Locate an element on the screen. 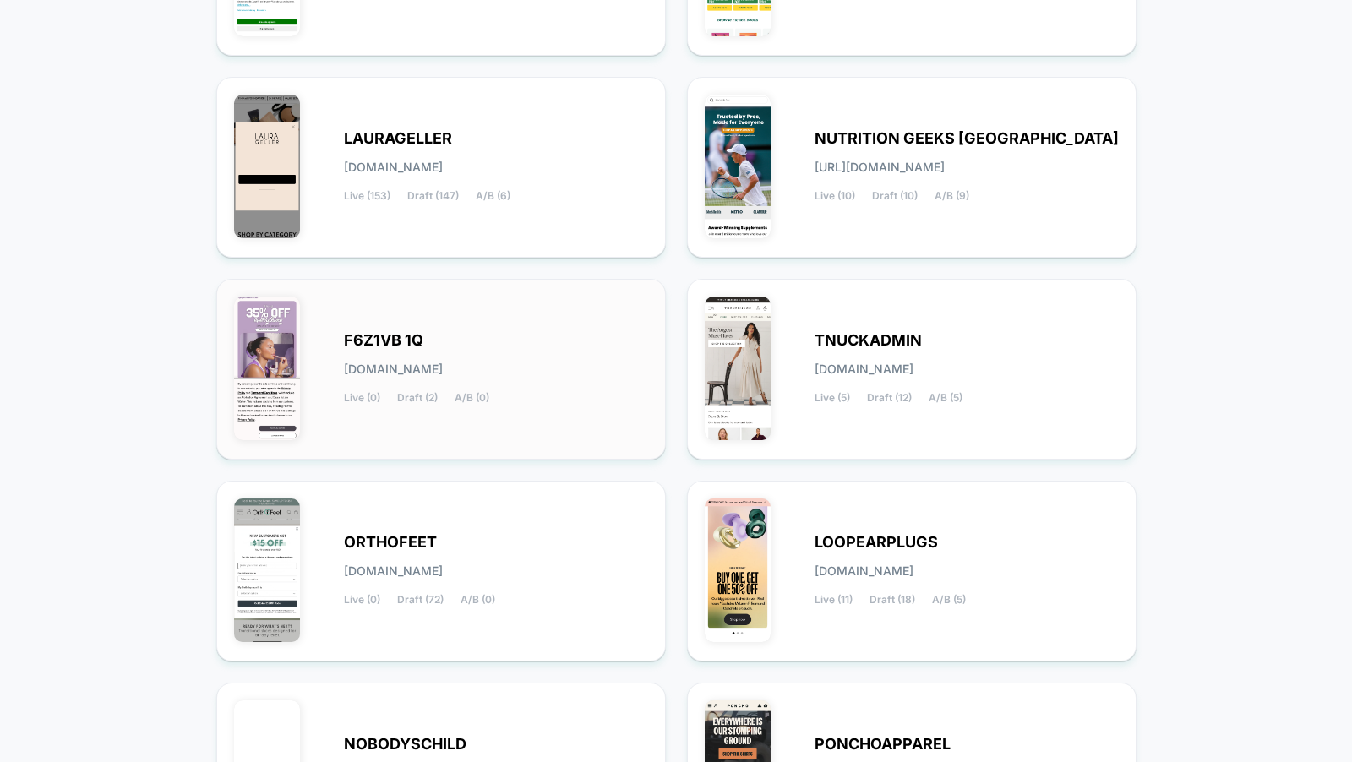 The height and width of the screenshot is (762, 1352). span: Live (5) is located at coordinates (832, 398).